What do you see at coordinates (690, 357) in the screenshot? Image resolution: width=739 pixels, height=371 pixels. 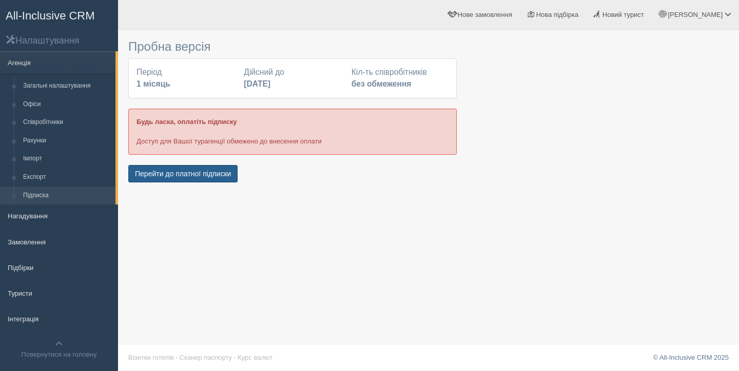 I see `a: © All-Inclusive CRM 2025` at bounding box center [690, 357].